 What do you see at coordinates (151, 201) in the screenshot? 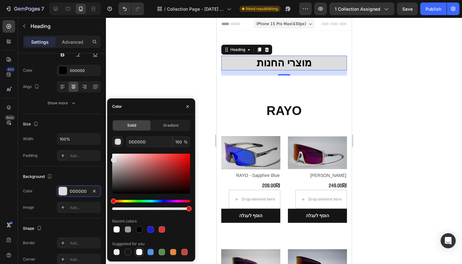
I see `div: Hue` at bounding box center [151, 201].